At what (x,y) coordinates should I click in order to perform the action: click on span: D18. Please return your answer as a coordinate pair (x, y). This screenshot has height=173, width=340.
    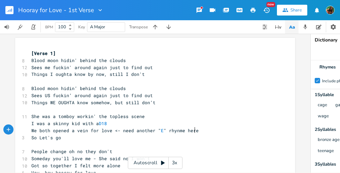
    Looking at the image, I should click on (103, 123).